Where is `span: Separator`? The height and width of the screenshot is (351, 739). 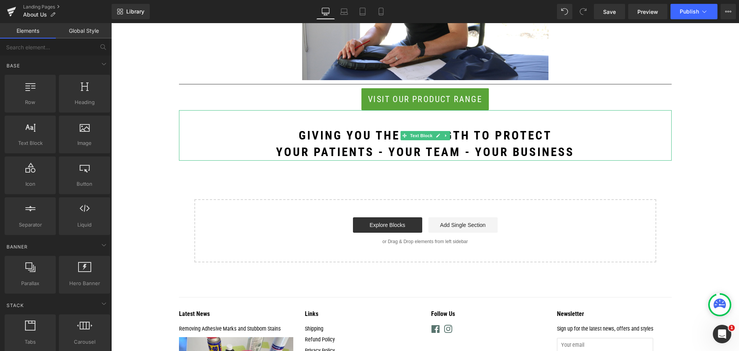 span: Separator is located at coordinates (30, 225).